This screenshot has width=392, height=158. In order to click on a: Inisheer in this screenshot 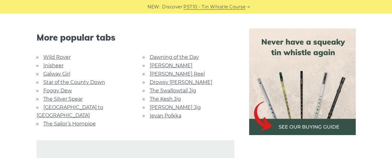, I will do `click(53, 65)`.